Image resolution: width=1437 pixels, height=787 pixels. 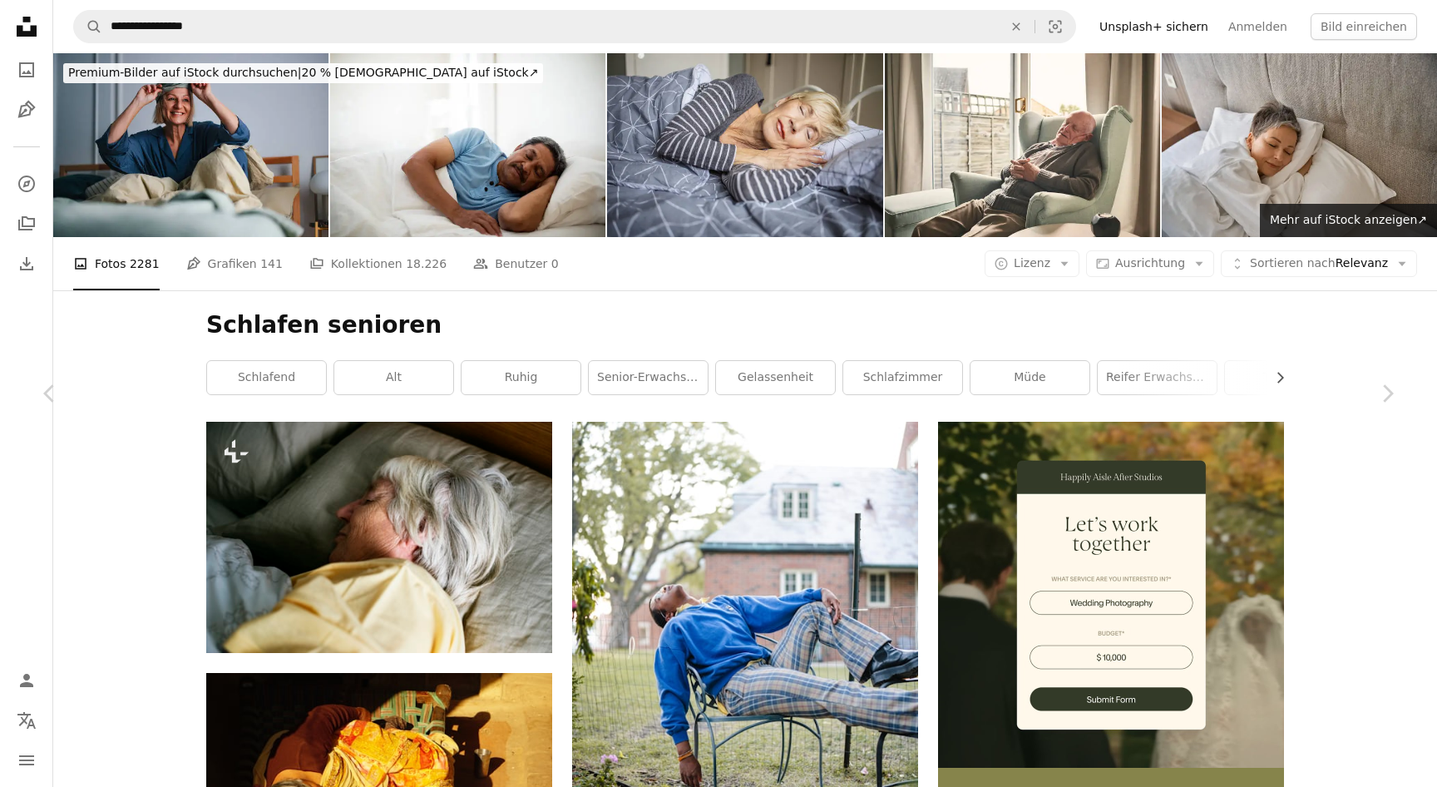 What do you see at coordinates (27, 760) in the screenshot?
I see `button: Menü` at bounding box center [27, 760].